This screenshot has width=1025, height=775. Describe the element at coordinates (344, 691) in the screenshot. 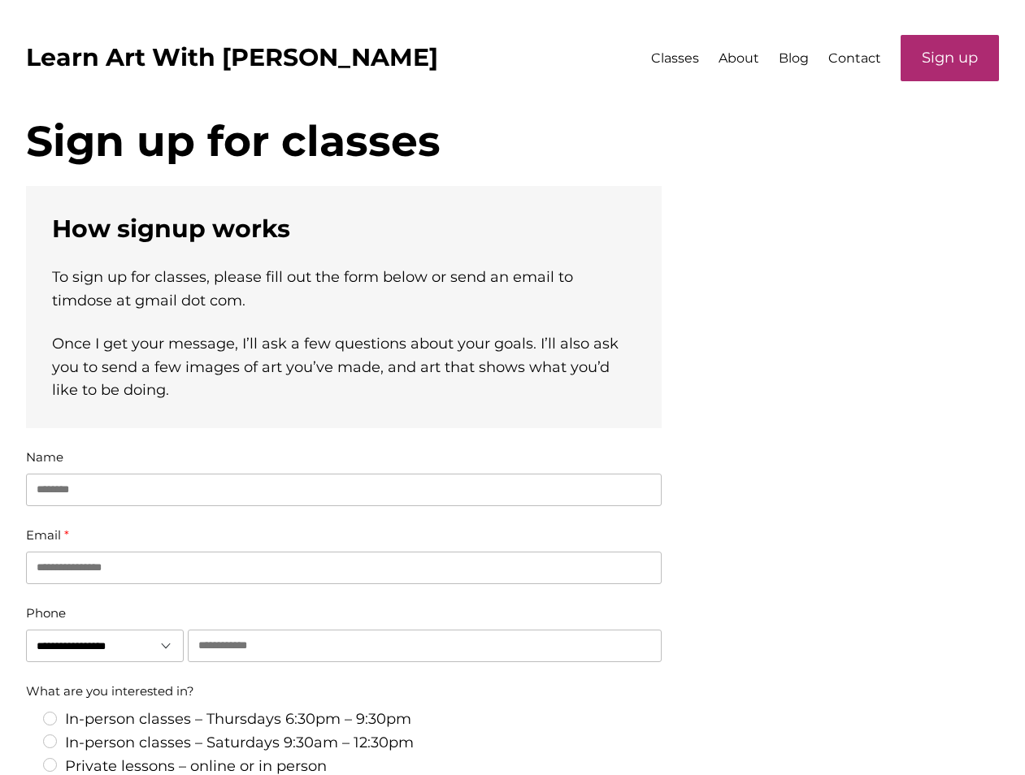

I see `div: What are you interested in?` at that location.